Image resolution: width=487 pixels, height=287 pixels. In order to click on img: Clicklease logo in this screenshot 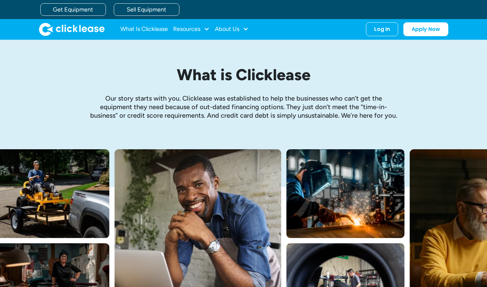, I will do `click(72, 29)`.